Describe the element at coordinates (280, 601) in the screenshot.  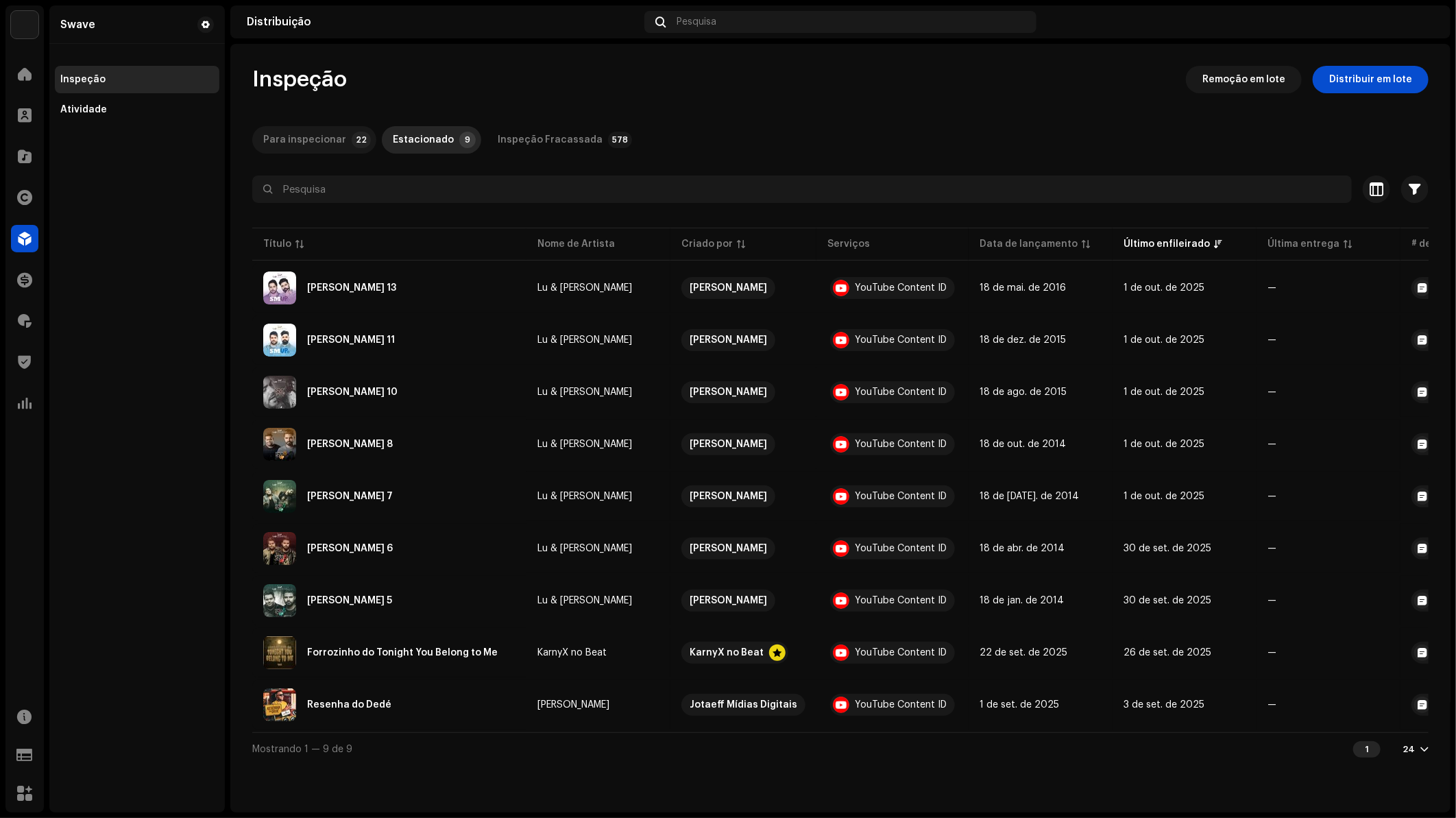
I see `img: 7b0fbc8a-4086-4510-87e4-7c2ba3c45ae6` at that location.